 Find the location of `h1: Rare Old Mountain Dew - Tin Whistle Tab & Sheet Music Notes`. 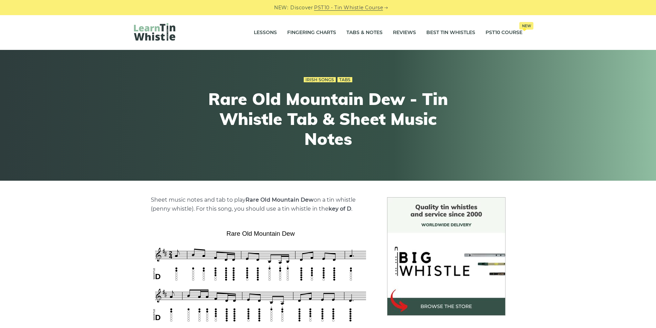

h1: Rare Old Mountain Dew - Tin Whistle Tab & Sheet Music Notes is located at coordinates (328, 119).